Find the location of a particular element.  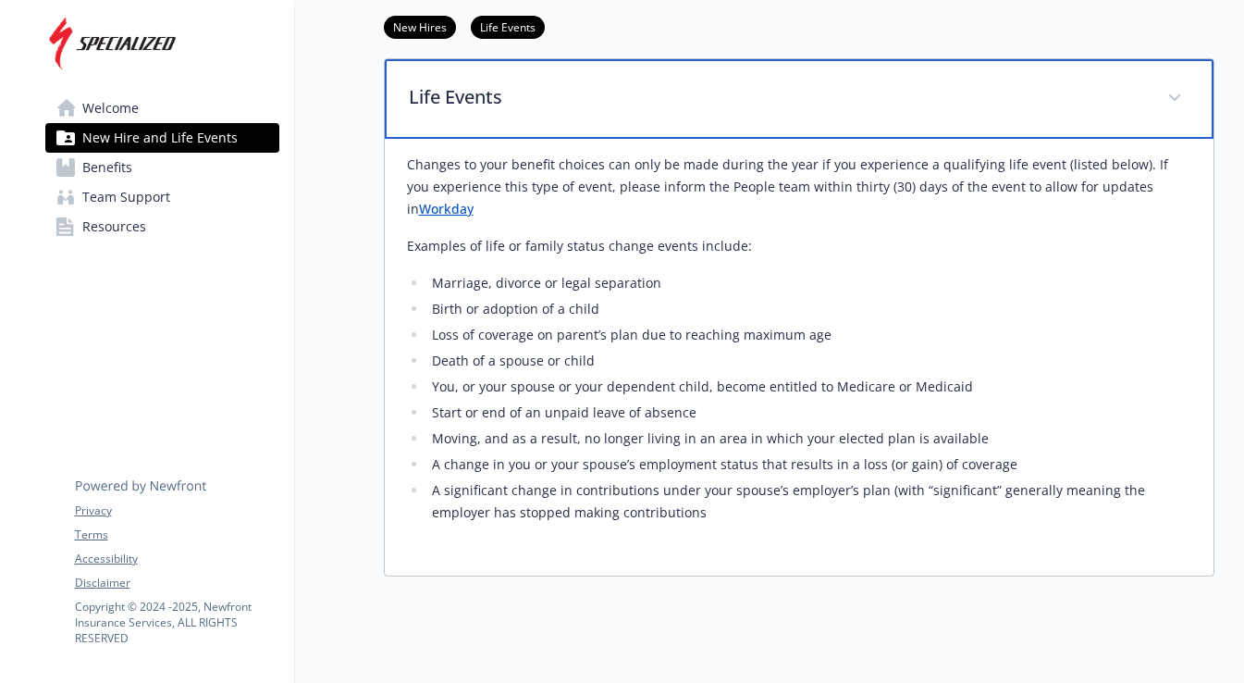

a: Terms is located at coordinates (177, 535).